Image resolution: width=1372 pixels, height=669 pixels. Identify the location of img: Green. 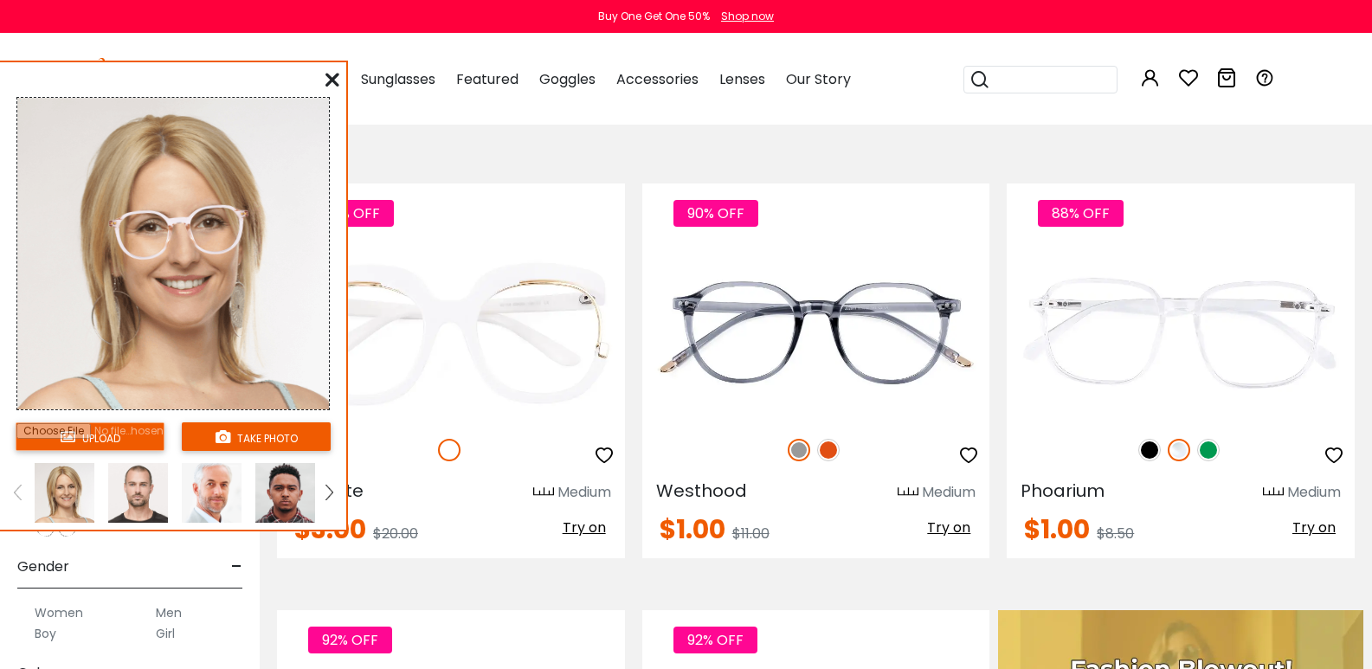
(1209, 450).